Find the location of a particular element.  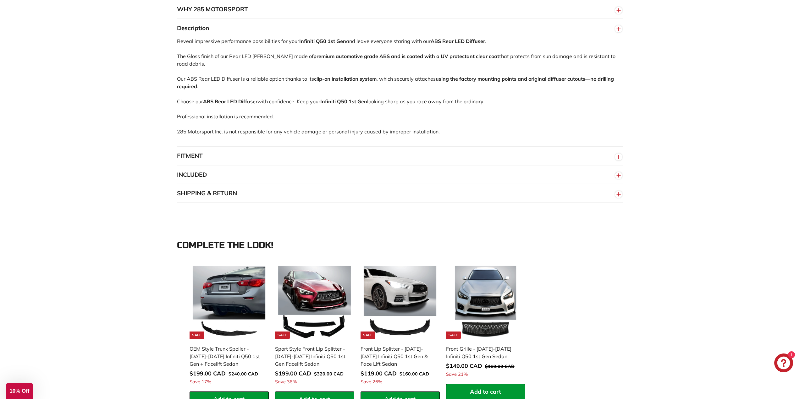

button: Description is located at coordinates (400, 28).